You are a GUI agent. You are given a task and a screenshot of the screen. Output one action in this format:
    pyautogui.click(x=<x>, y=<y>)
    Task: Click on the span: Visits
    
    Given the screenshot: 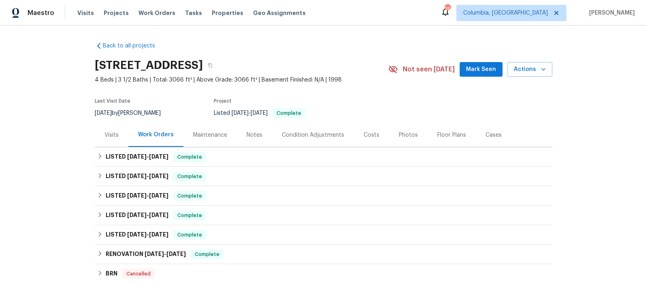 What is the action you would take?
    pyautogui.click(x=85, y=13)
    